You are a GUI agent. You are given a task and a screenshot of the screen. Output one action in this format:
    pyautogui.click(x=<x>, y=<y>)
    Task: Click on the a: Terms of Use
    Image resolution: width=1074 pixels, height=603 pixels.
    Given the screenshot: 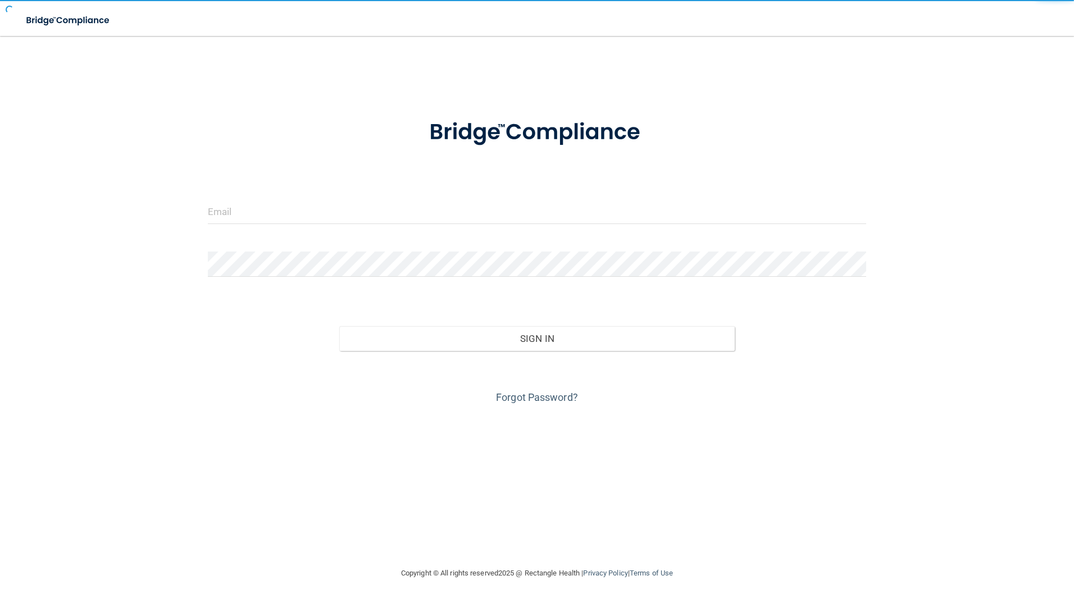 What is the action you would take?
    pyautogui.click(x=651, y=573)
    